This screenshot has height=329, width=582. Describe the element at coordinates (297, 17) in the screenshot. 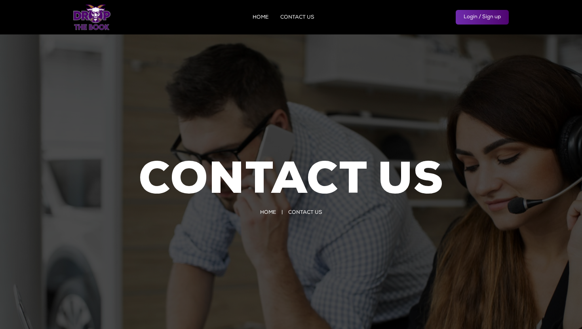

I see `a: CONTACT US` at that location.